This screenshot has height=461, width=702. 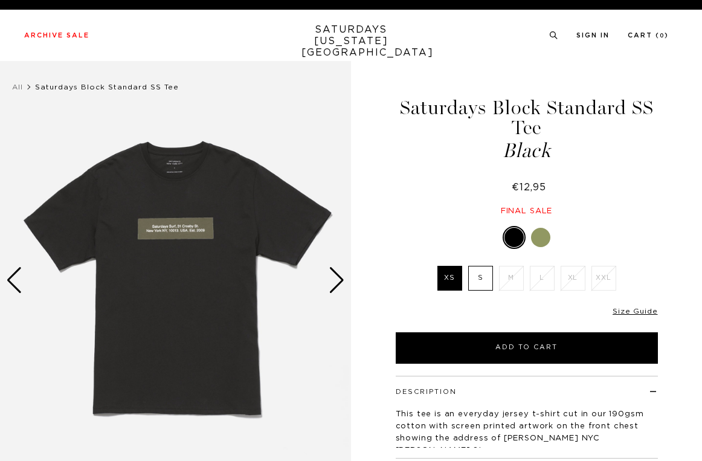 I want to click on a: All, so click(x=18, y=87).